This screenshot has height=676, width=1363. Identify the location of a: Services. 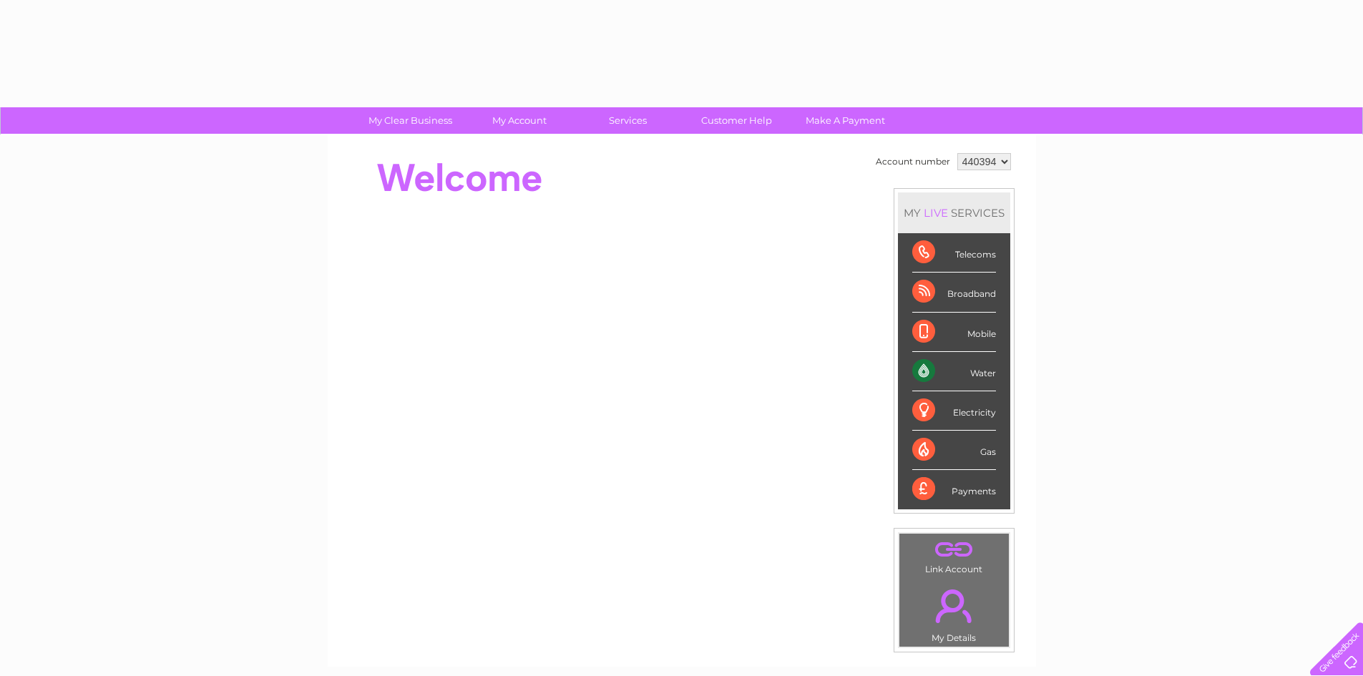
(628, 120).